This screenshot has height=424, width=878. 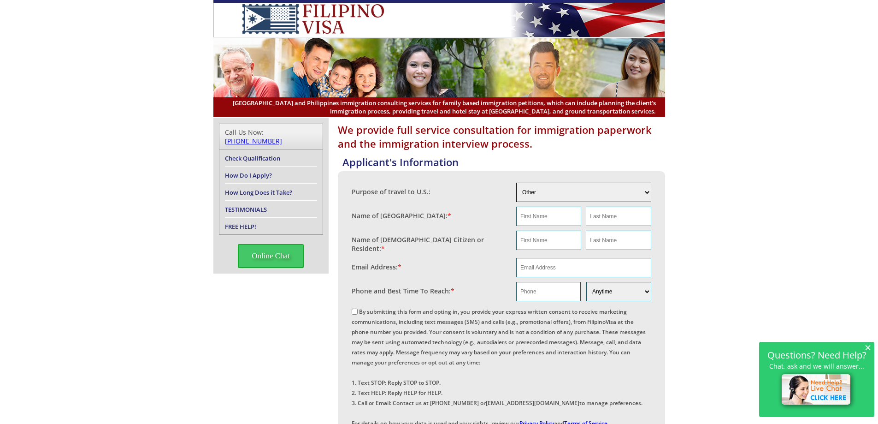 I want to click on input: By submitting this form and opting in, you provide your express written consent to receive market..., so click(x=355, y=311).